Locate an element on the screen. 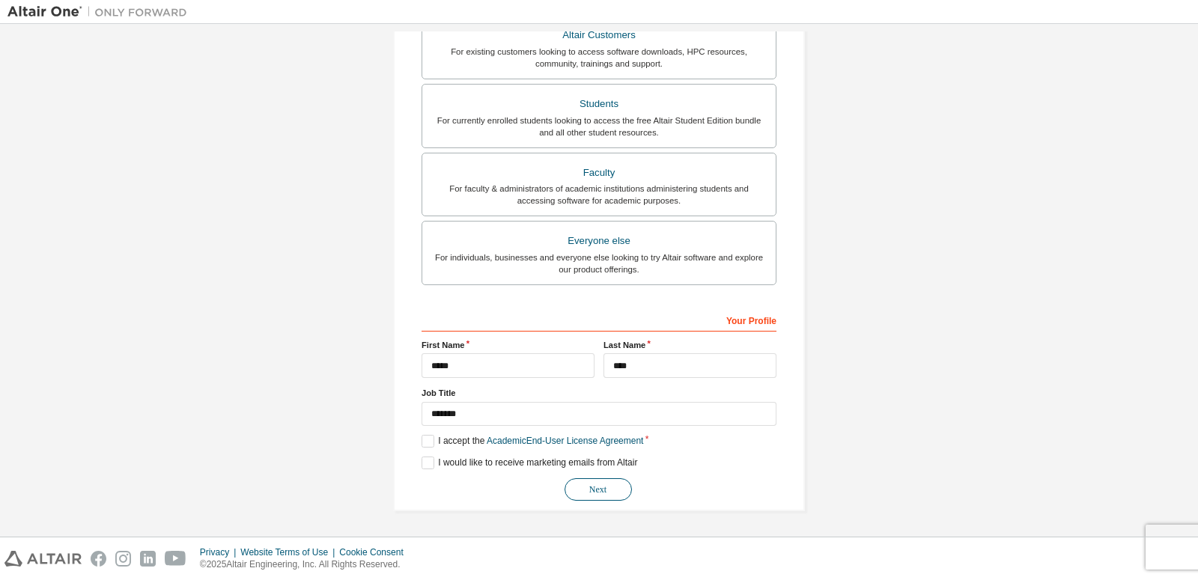 This screenshot has width=1198, height=580. label: First Name is located at coordinates (508, 345).